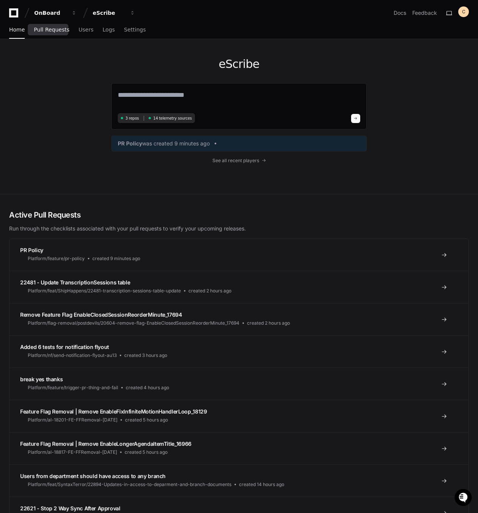 This screenshot has width=478, height=513. I want to click on a: PR PolicyPlatform/feature/pr-policycreated 9 minutes ago, so click(239, 255).